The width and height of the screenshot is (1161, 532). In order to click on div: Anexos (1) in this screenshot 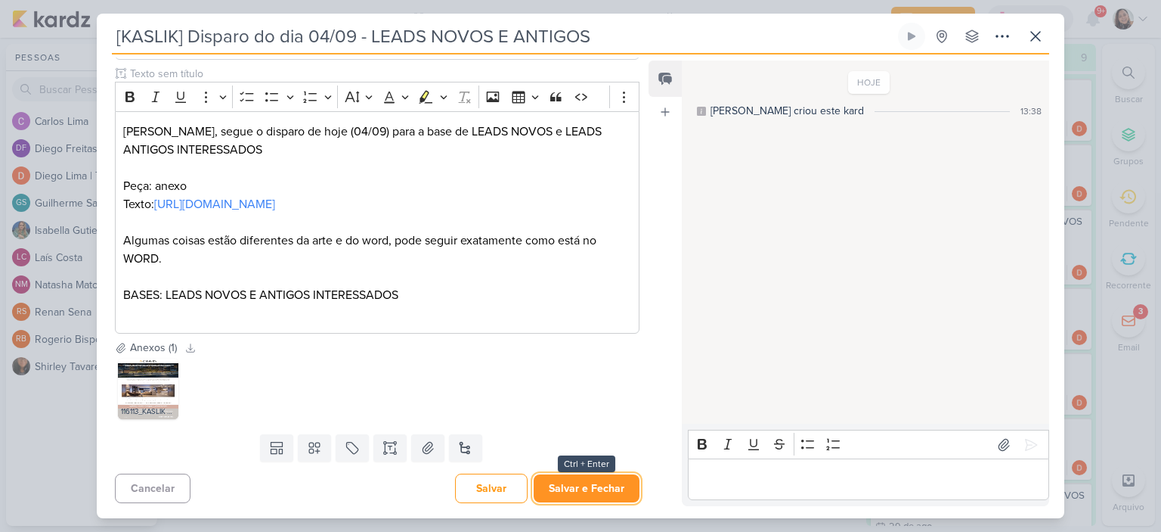, I will do `click(153, 347)`.